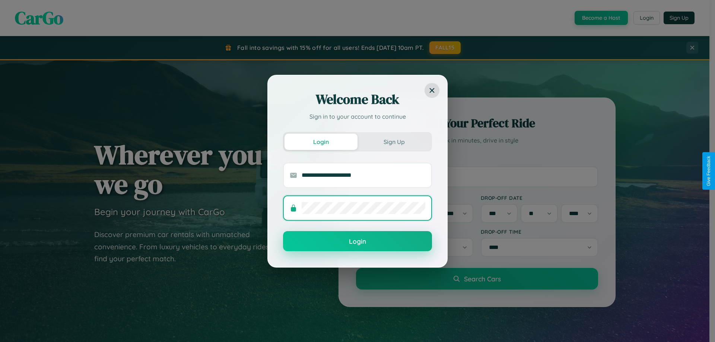 This screenshot has height=342, width=715. Describe the element at coordinates (708, 171) in the screenshot. I see `div: Give Feedback` at that location.